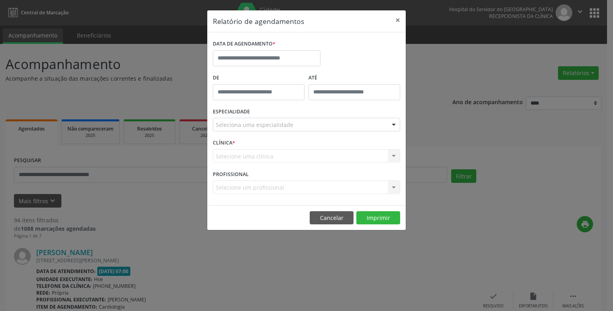 Image resolution: width=613 pixels, height=311 pixels. I want to click on label: PROFISSIONAL, so click(231, 174).